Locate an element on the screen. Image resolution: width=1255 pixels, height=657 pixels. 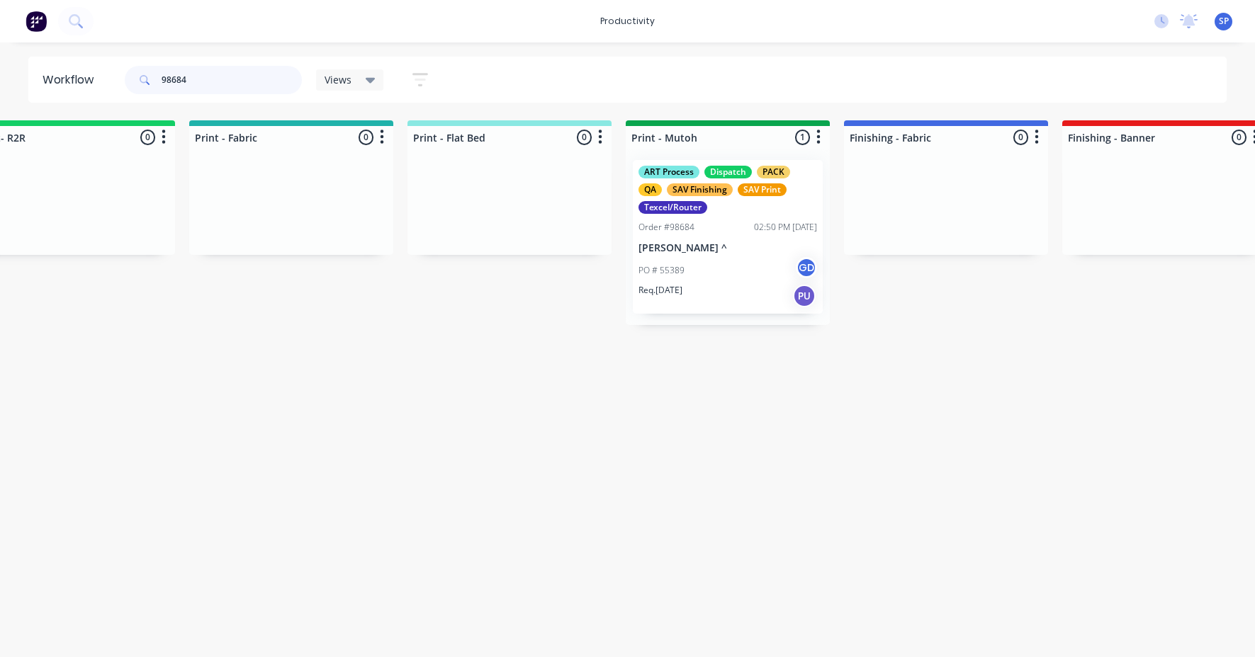
p: PO # 55389 is located at coordinates (661, 271).